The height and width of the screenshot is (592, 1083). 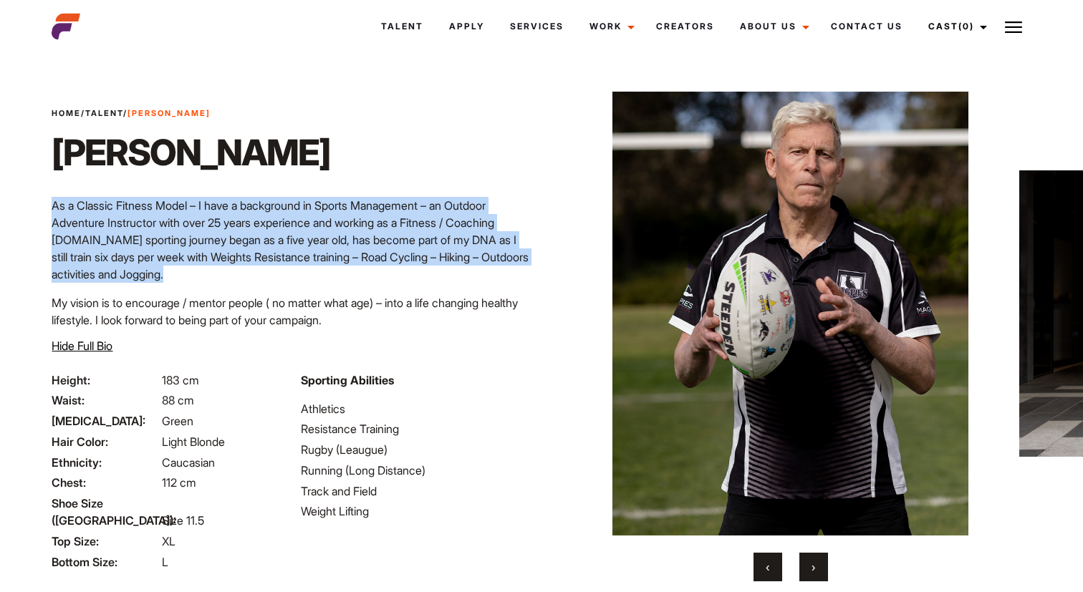 What do you see at coordinates (813, 567) in the screenshot?
I see `span: Next` at bounding box center [813, 567].